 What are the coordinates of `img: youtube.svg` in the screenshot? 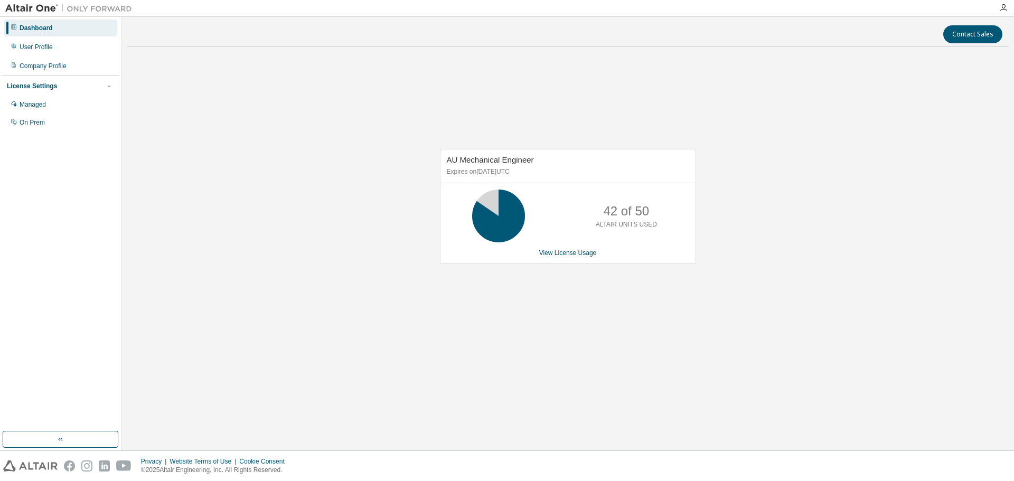 It's located at (124, 466).